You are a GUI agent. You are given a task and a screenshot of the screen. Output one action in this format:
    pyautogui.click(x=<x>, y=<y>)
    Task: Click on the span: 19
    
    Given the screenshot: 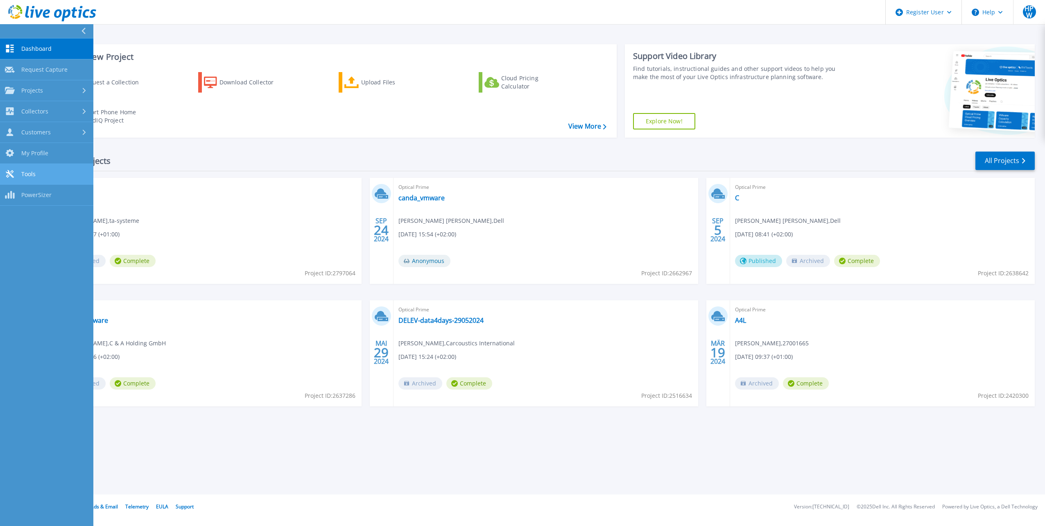 What is the action you would take?
    pyautogui.click(x=718, y=352)
    